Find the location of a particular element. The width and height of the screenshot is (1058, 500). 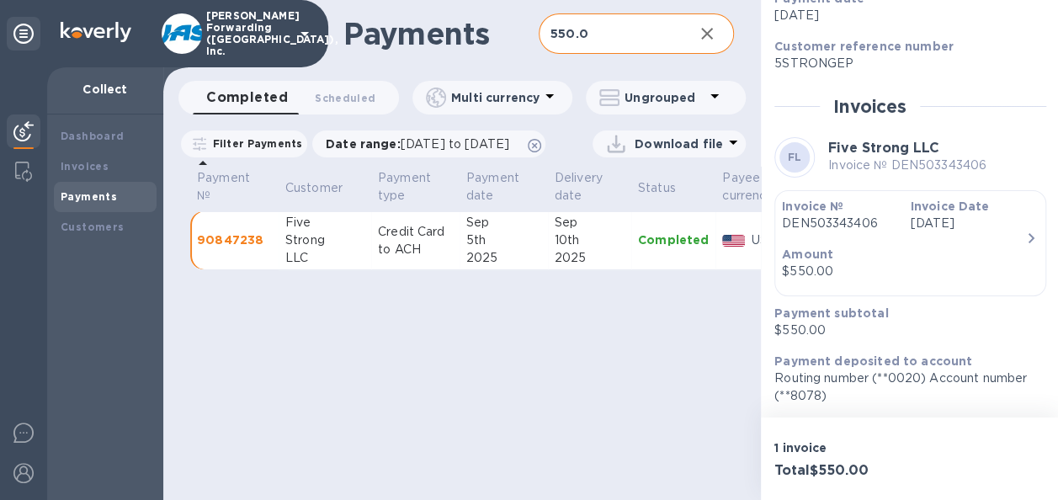

b: Payment subtotal is located at coordinates (831, 313).